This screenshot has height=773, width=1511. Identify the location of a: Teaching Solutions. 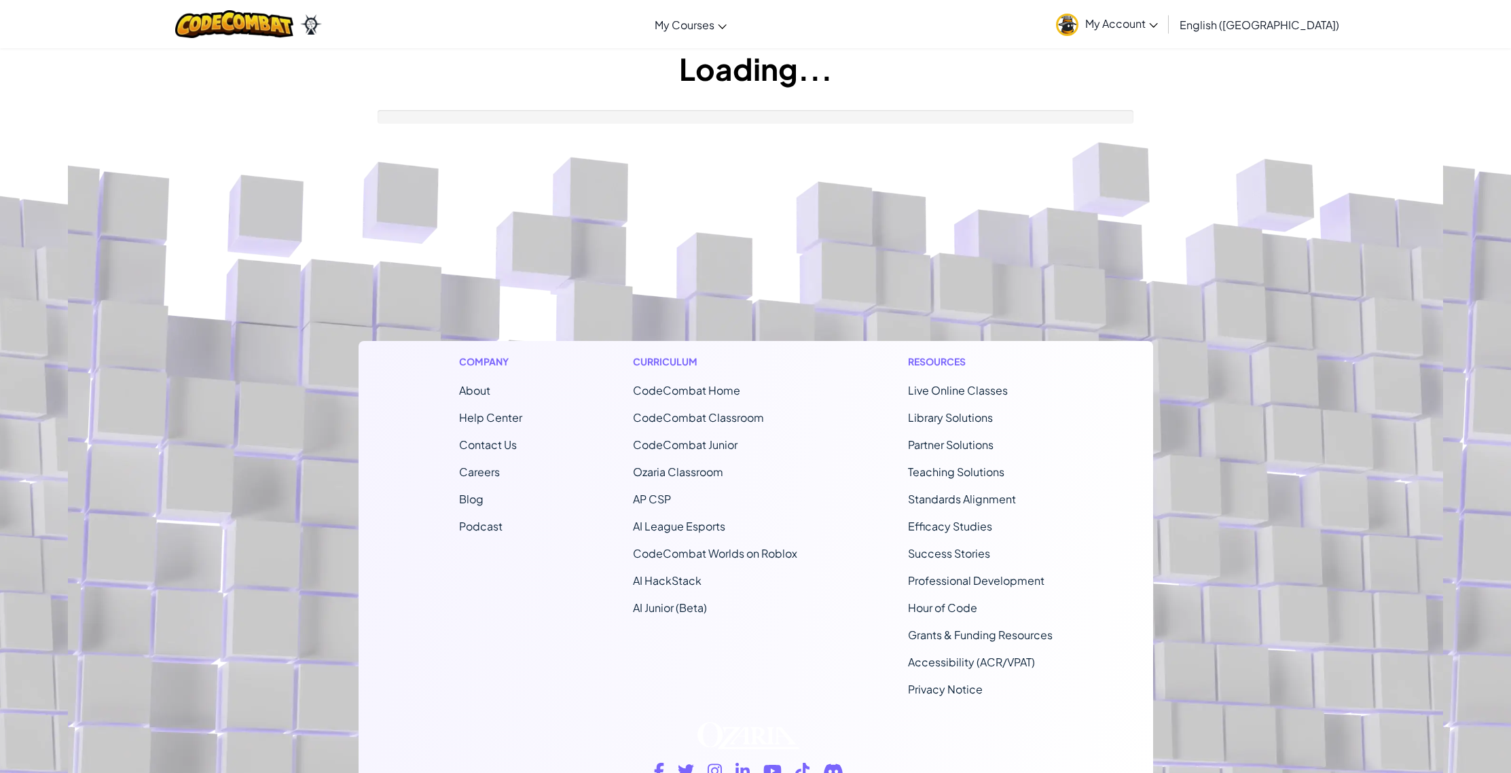
(956, 471).